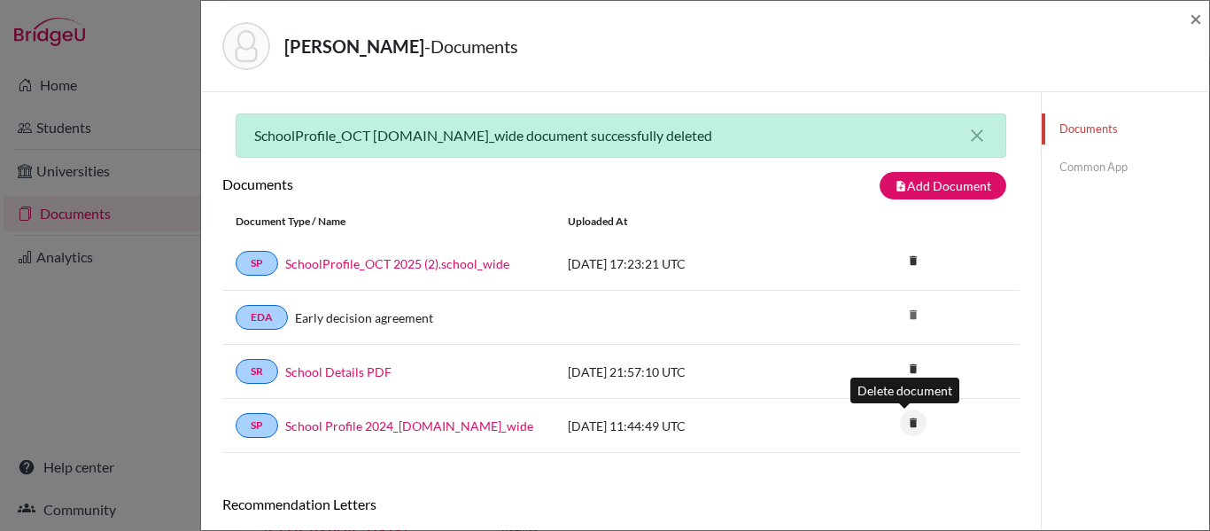  What do you see at coordinates (257, 371) in the screenshot?
I see `a: SR` at bounding box center [257, 371].